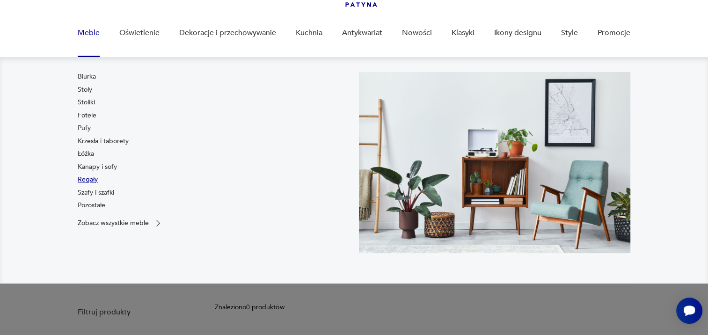  I want to click on a: Ikony designu, so click(518, 33).